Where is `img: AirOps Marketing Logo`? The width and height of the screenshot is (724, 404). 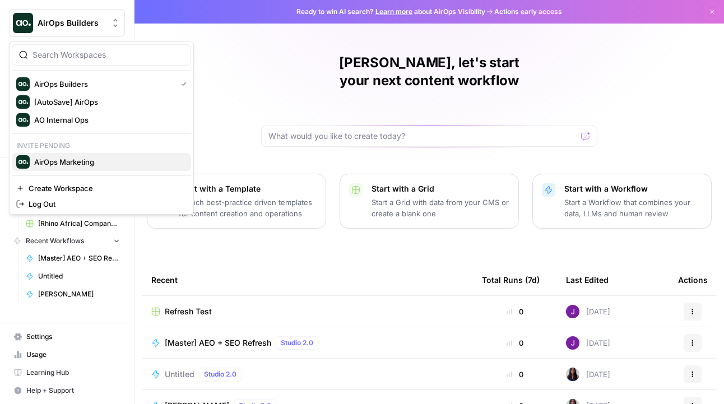
img: AirOps Marketing Logo is located at coordinates (23, 162).